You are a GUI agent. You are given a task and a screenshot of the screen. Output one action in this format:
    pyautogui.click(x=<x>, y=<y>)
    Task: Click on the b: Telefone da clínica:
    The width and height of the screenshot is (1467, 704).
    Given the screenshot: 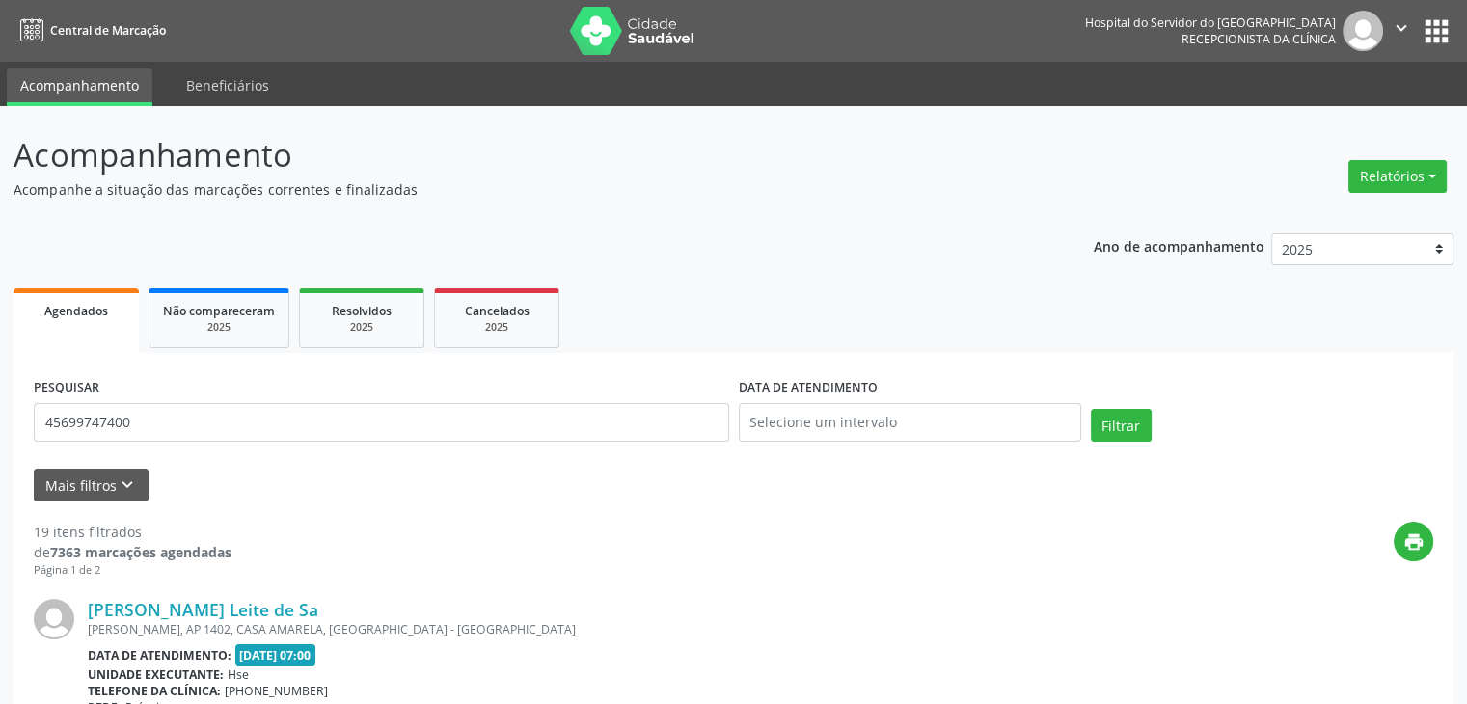 What is the action you would take?
    pyautogui.click(x=154, y=691)
    